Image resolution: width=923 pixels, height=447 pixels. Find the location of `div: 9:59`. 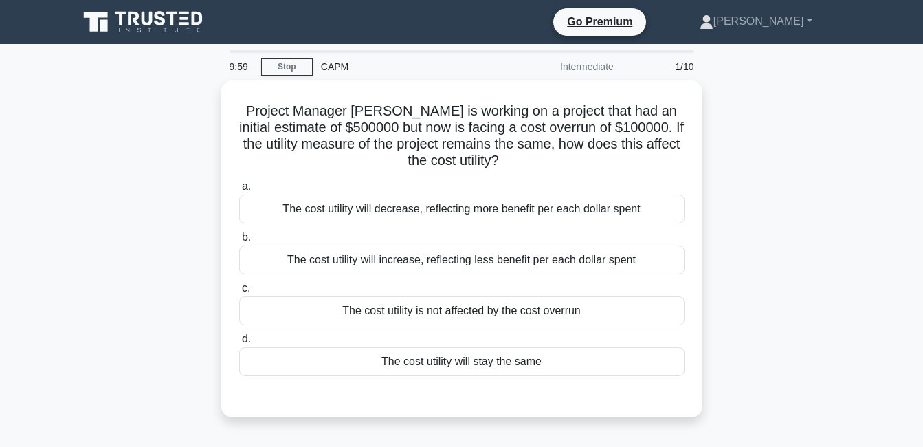

div: 9:59 is located at coordinates (241, 67).